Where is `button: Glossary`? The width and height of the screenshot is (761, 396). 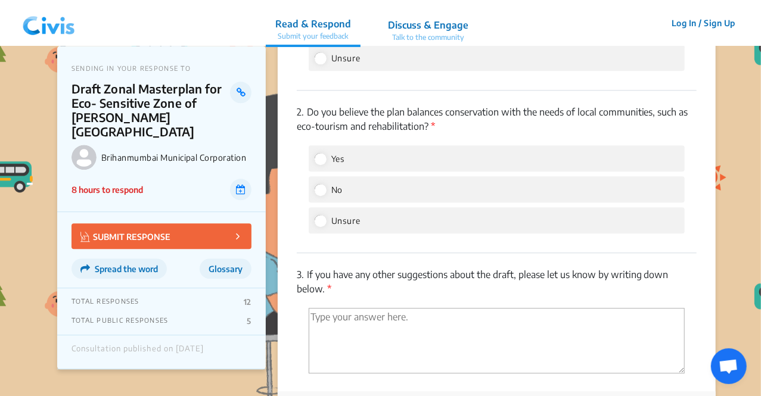 button: Glossary is located at coordinates (225, 269).